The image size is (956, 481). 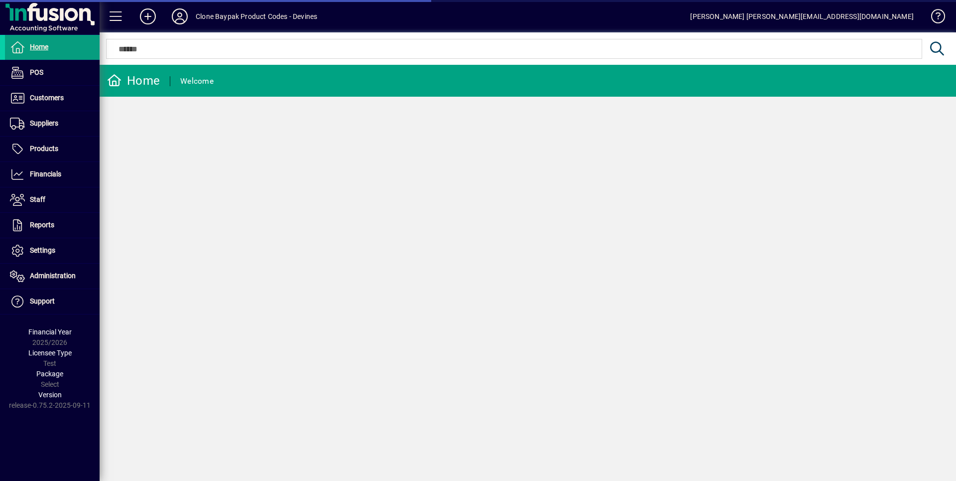 What do you see at coordinates (36, 72) in the screenshot?
I see `span: POS` at bounding box center [36, 72].